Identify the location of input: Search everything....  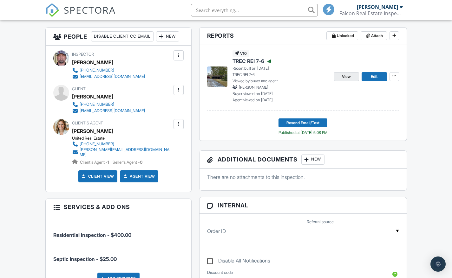
(254, 10).